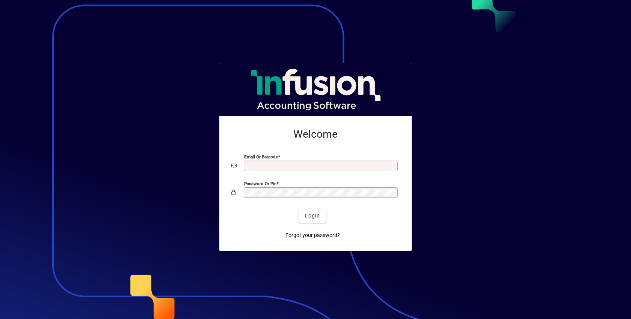 The image size is (631, 319). What do you see at coordinates (313, 235) in the screenshot?
I see `a: Forgot your password?` at bounding box center [313, 235].